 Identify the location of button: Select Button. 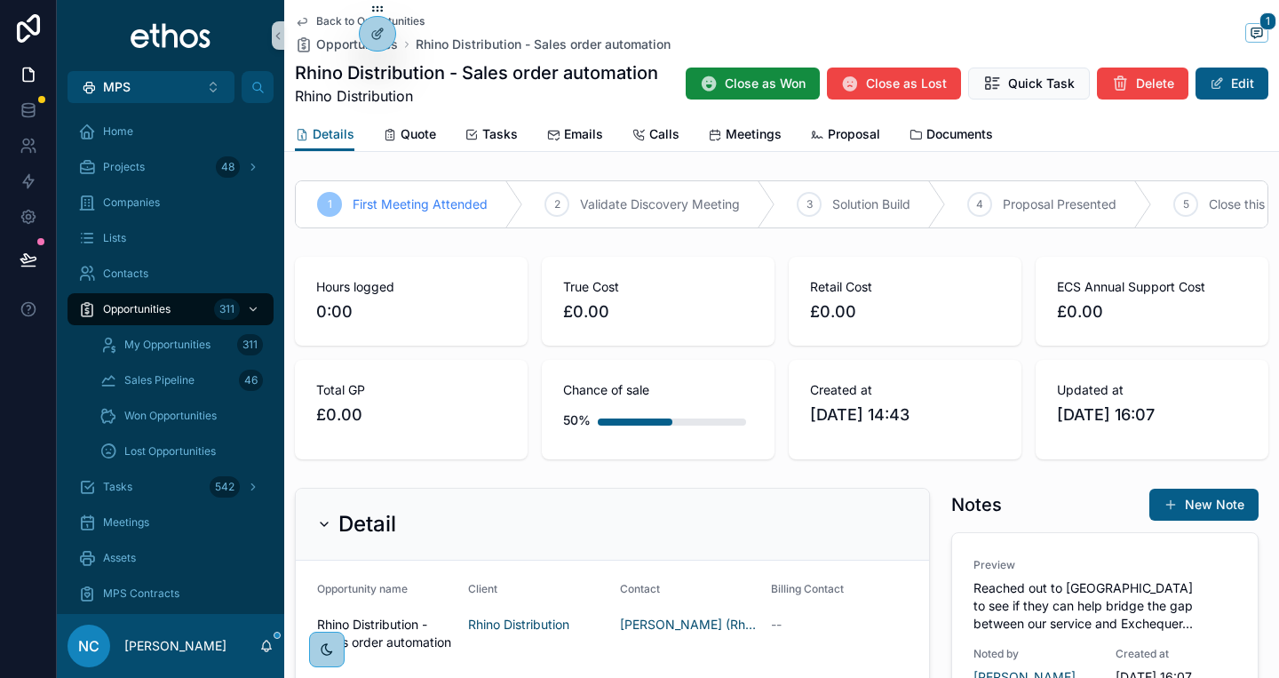
(151, 87).